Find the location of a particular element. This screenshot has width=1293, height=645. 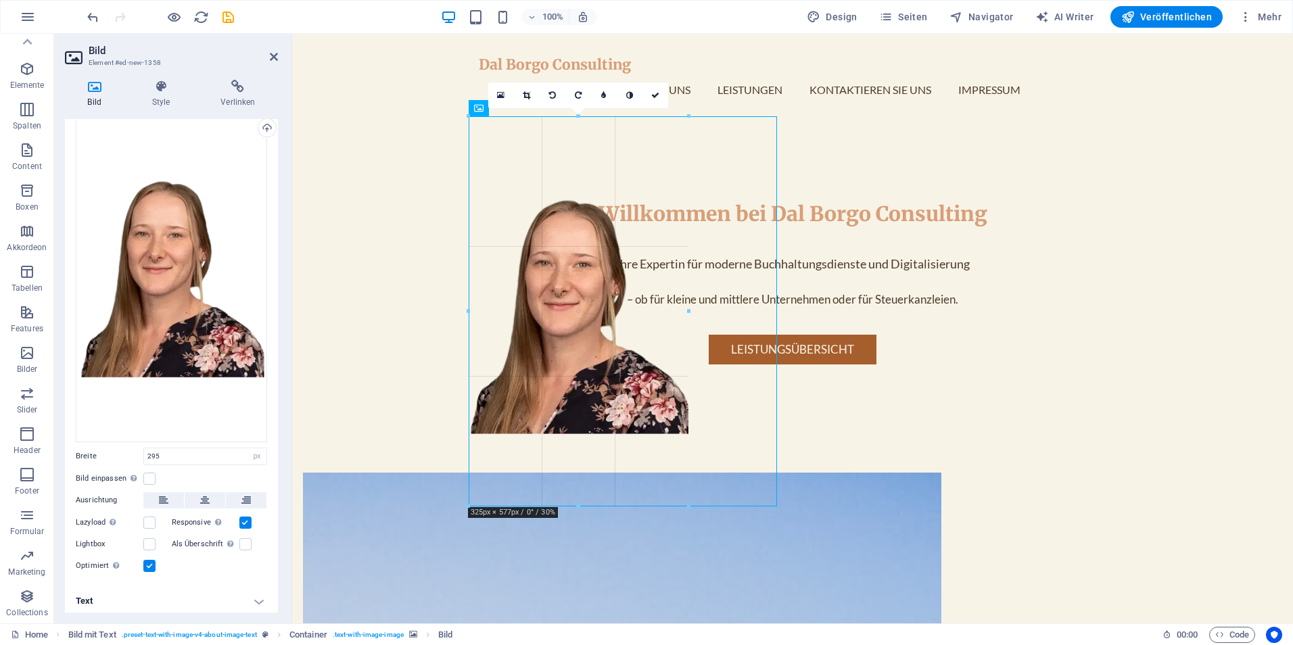

button: 100% is located at coordinates (545, 17).